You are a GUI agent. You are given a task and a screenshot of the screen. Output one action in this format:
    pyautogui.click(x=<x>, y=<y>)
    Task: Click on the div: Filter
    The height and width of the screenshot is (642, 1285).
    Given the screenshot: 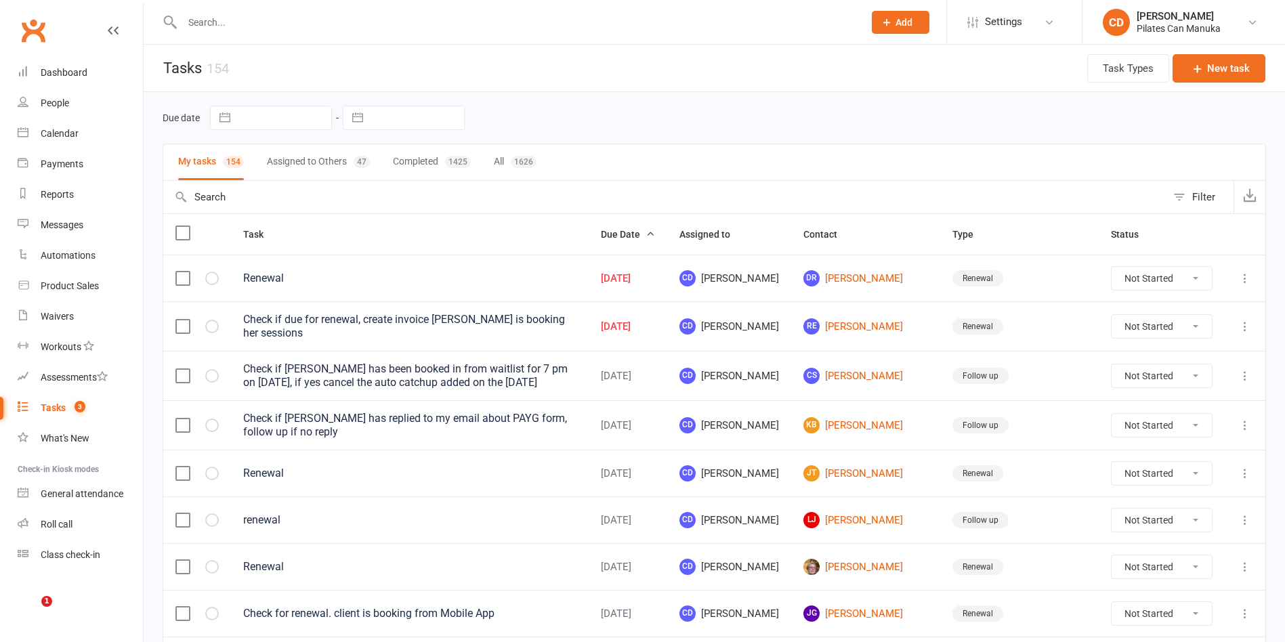 What is the action you would take?
    pyautogui.click(x=1204, y=197)
    